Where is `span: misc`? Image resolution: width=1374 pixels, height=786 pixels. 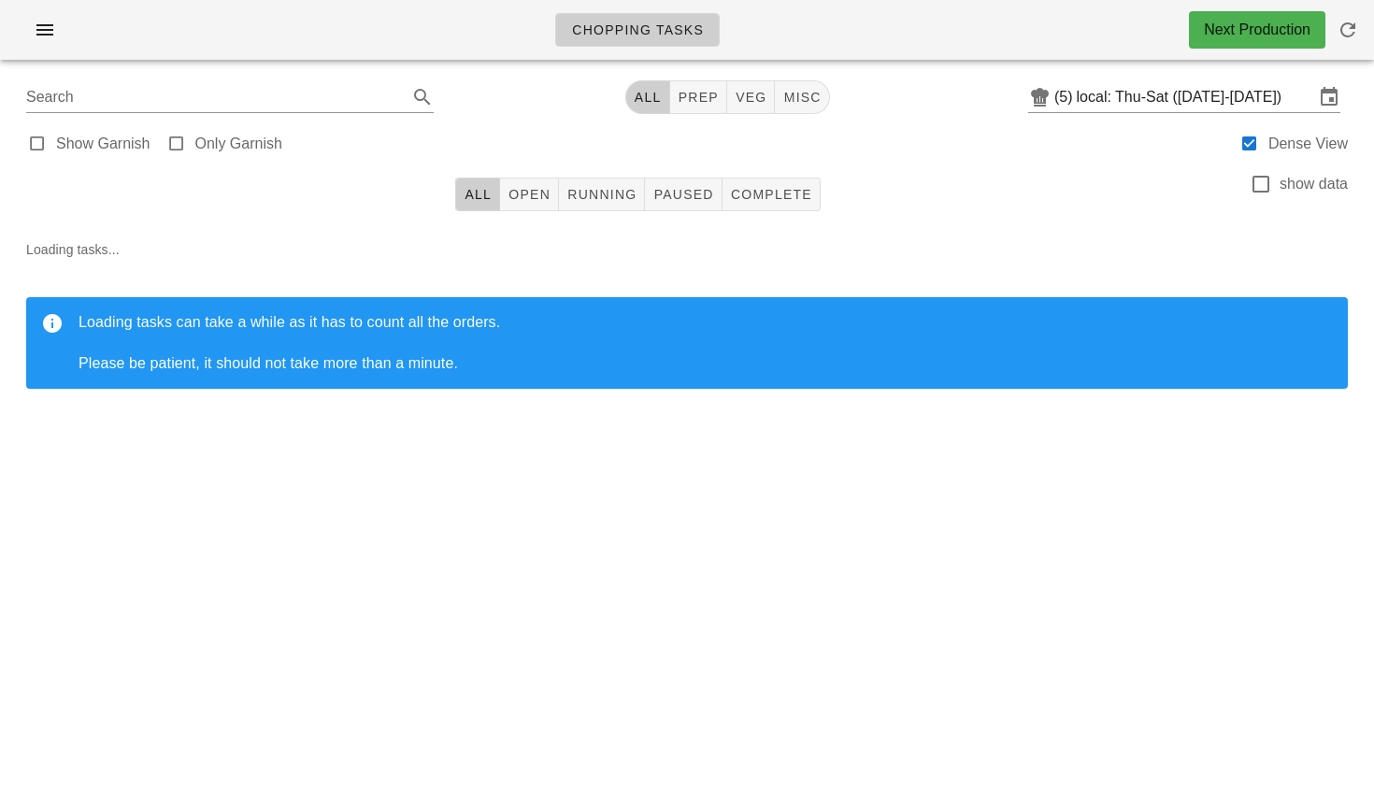
span: misc is located at coordinates (801, 97).